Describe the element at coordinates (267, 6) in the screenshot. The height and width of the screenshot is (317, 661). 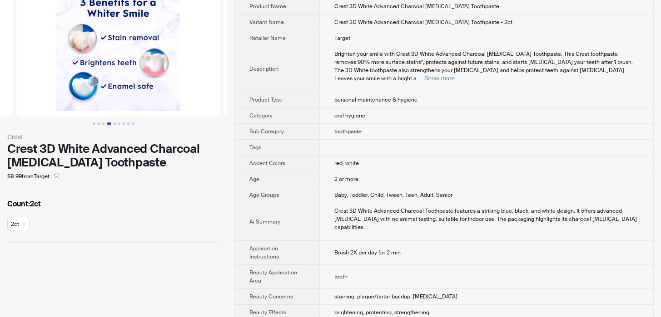
I see `span: Product Name` at that location.